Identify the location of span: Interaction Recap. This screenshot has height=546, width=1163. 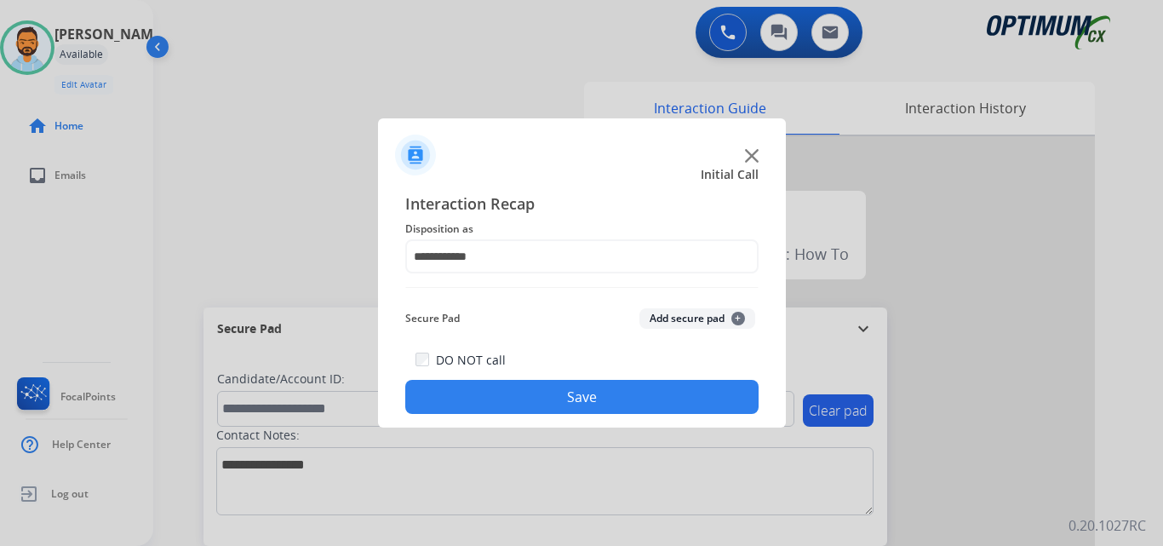
(582, 205).